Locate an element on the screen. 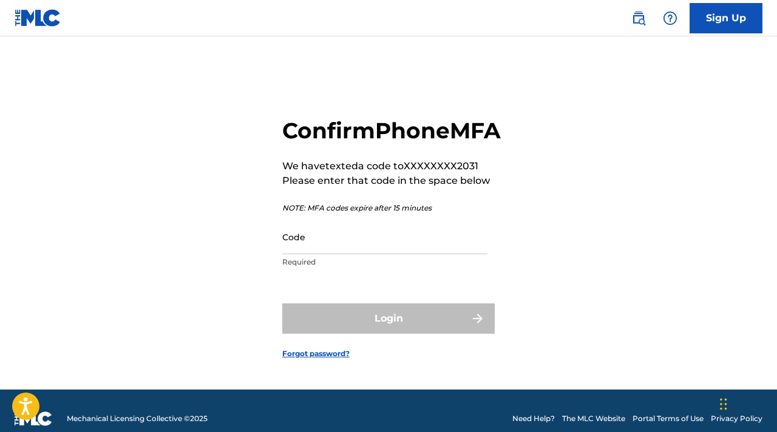 The image size is (777, 432). a: Forgot password? is located at coordinates (316, 354).